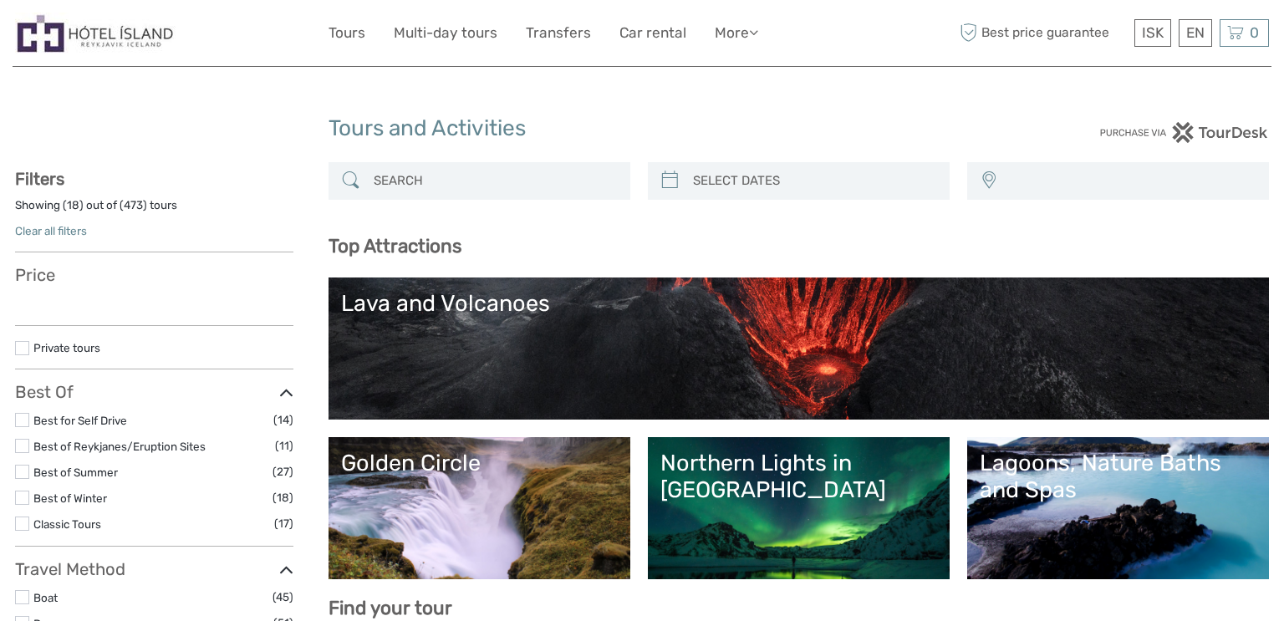 The height and width of the screenshot is (621, 1284). Describe the element at coordinates (154, 392) in the screenshot. I see `h3: Best Of` at that location.